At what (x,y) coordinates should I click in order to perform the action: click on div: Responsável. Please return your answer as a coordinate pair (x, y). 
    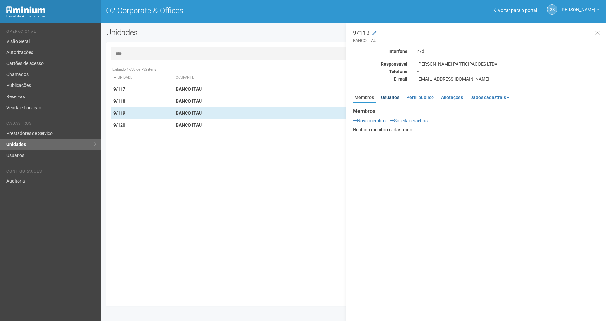
    Looking at the image, I should click on (380, 64).